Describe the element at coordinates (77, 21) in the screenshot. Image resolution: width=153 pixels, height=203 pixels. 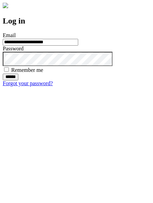
I see `h2: Log in` at that location.